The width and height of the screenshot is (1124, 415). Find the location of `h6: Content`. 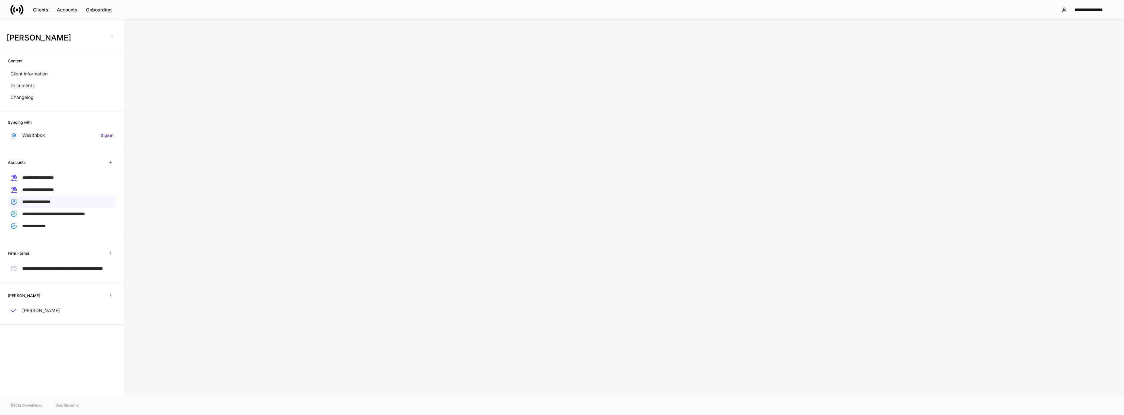

h6: Content is located at coordinates (15, 61).